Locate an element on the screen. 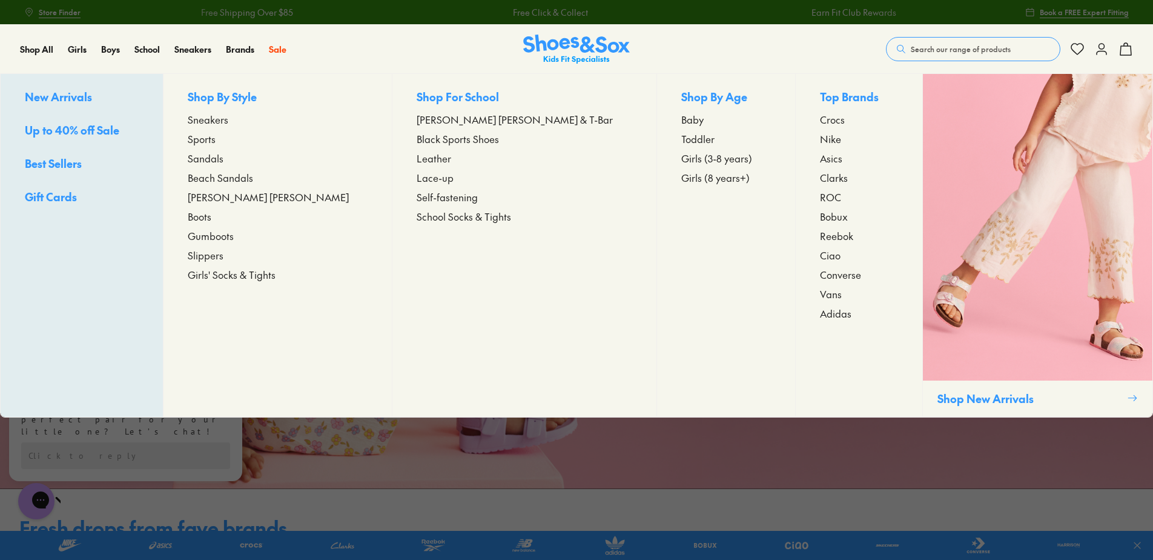 The height and width of the screenshot is (560, 1153). span: Shop All is located at coordinates (36, 49).